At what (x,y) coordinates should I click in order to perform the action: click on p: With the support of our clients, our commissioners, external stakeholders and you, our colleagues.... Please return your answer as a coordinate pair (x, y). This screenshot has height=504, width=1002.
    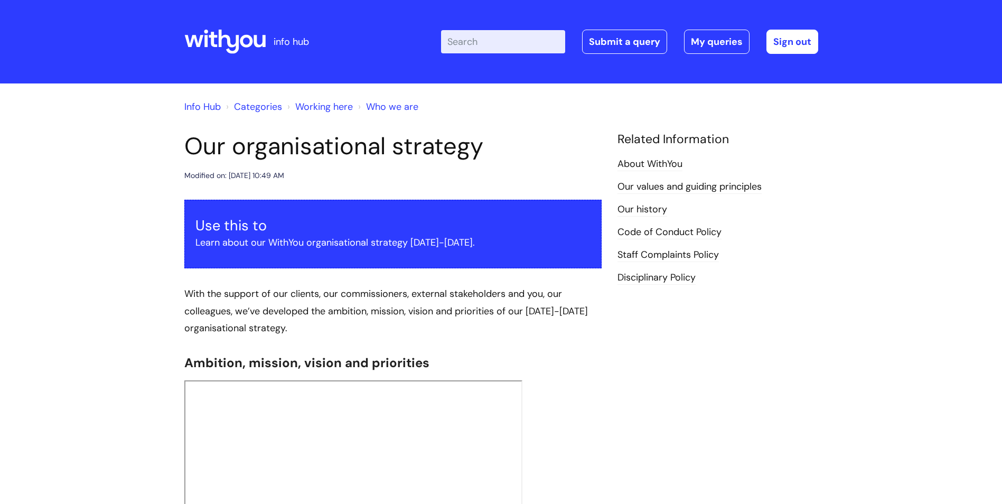
    Looking at the image, I should click on (393, 311).